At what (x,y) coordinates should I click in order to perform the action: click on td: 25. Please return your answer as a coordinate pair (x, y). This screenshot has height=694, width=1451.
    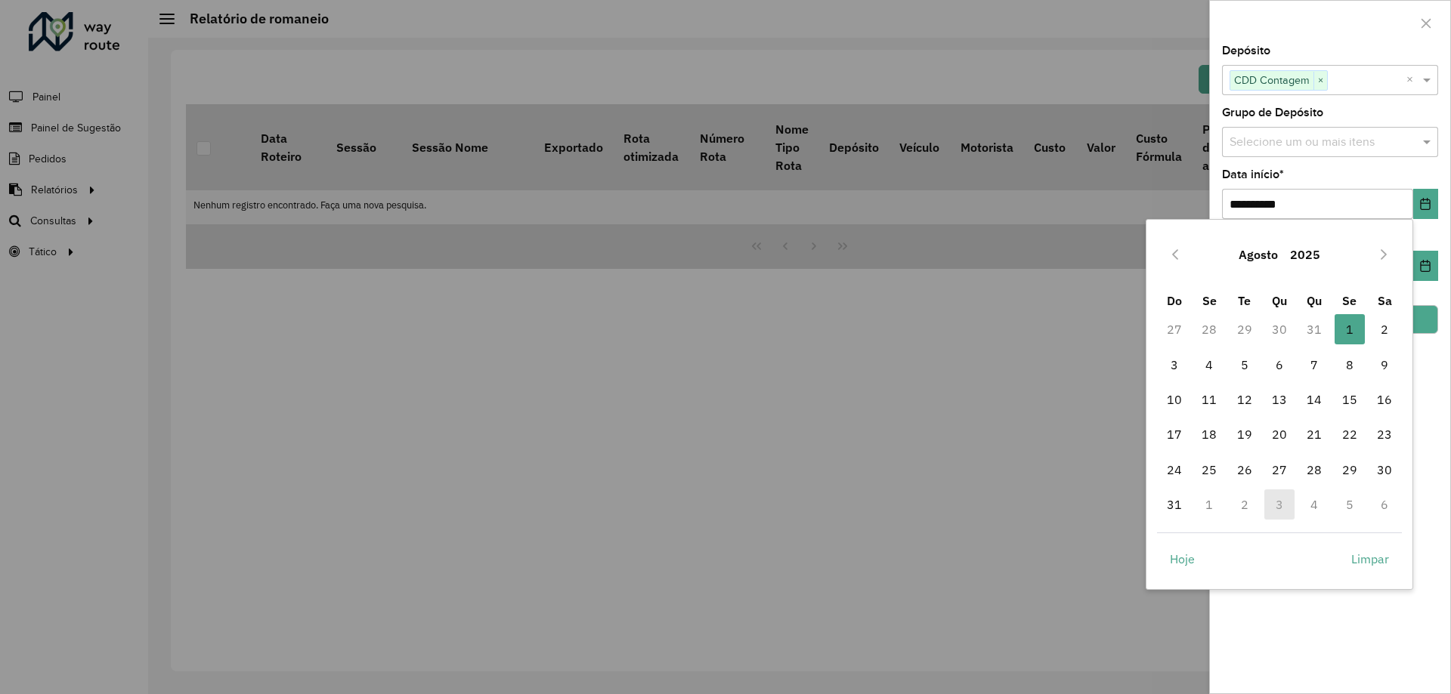
    Looking at the image, I should click on (1209, 470).